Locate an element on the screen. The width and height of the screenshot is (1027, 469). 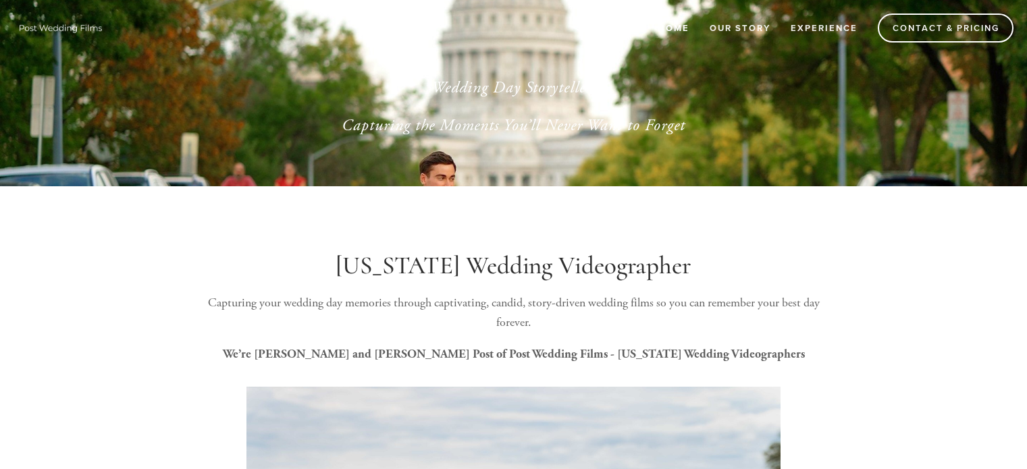
a: Home is located at coordinates (673, 28).